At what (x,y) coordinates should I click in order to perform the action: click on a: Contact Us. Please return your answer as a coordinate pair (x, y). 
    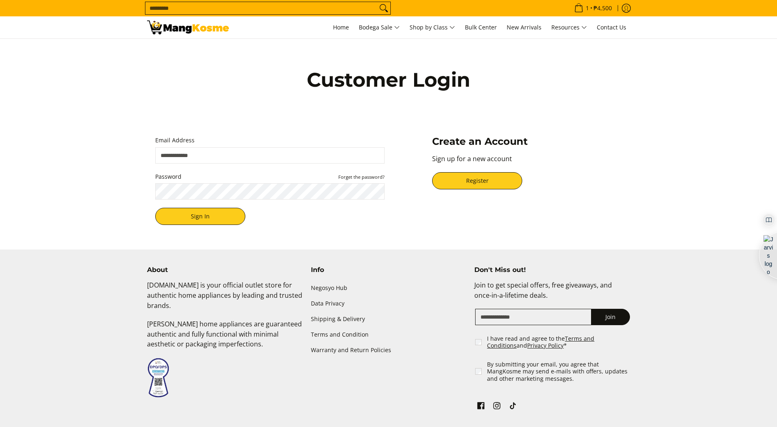
    Looking at the image, I should click on (611, 27).